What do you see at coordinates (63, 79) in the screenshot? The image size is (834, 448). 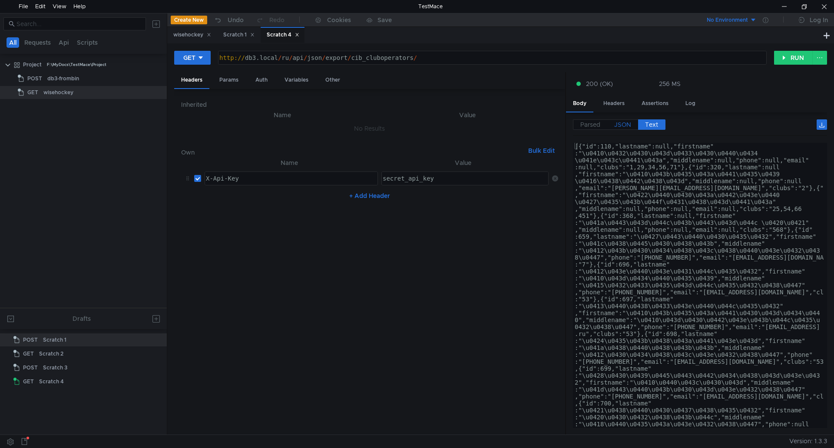 I see `div: db3-frombin` at bounding box center [63, 79].